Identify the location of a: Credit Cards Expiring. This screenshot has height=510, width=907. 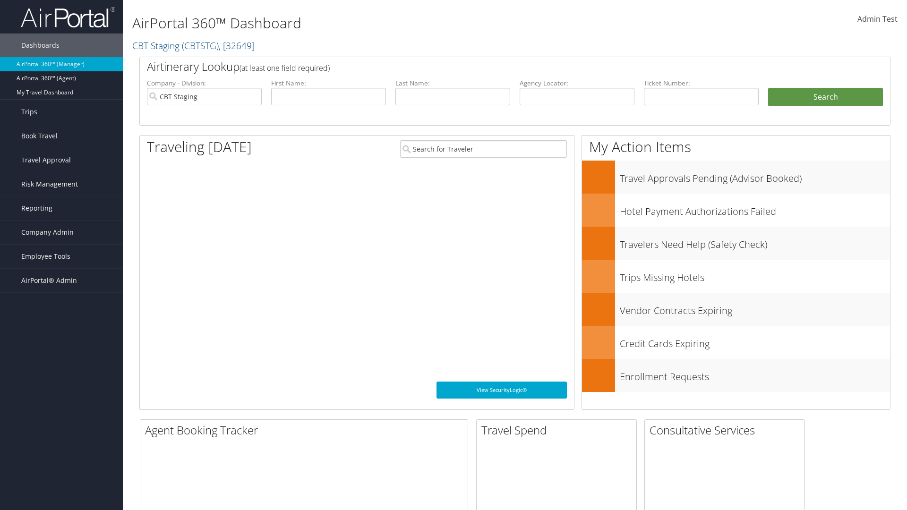
(736, 343).